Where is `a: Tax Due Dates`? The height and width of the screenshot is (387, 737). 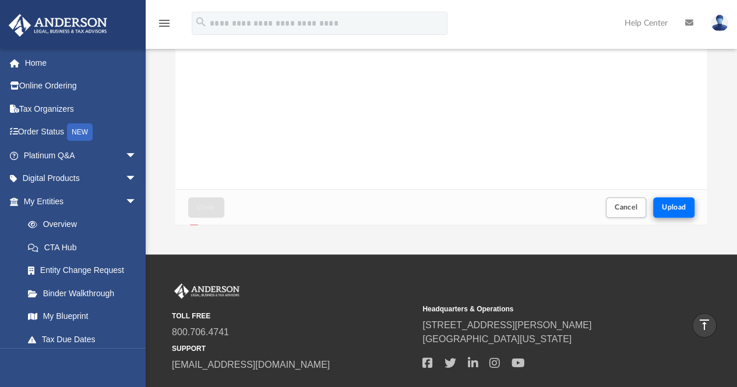 a: Tax Due Dates is located at coordinates (85, 340).